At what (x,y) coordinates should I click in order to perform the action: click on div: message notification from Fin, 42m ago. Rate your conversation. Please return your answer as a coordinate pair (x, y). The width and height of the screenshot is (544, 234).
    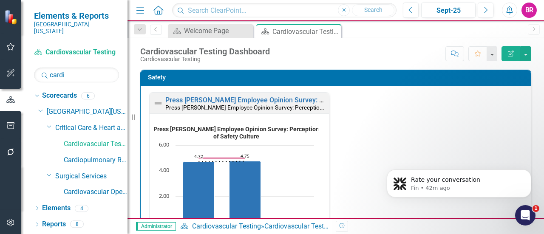
    Looking at the image, I should click on (85, 32).